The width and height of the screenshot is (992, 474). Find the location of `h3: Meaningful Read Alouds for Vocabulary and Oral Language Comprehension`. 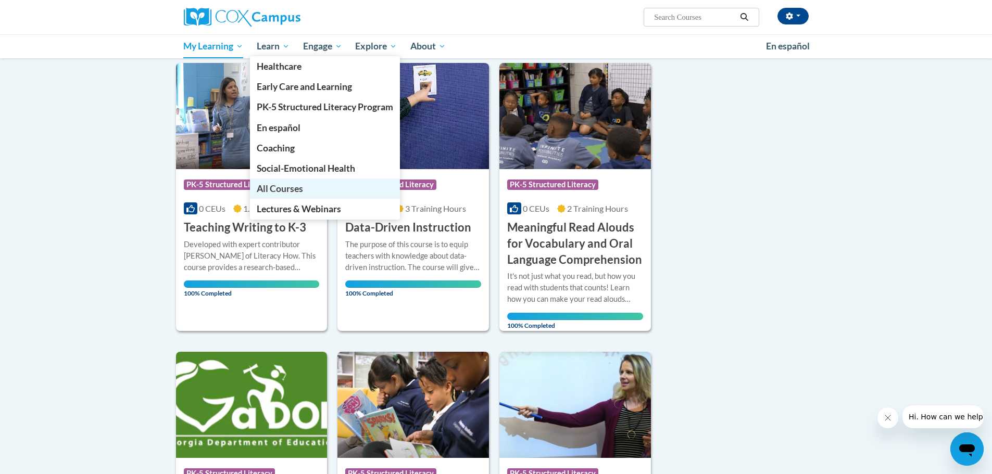

h3: Meaningful Read Alouds for Vocabulary and Oral Language Comprehension is located at coordinates (575, 244).